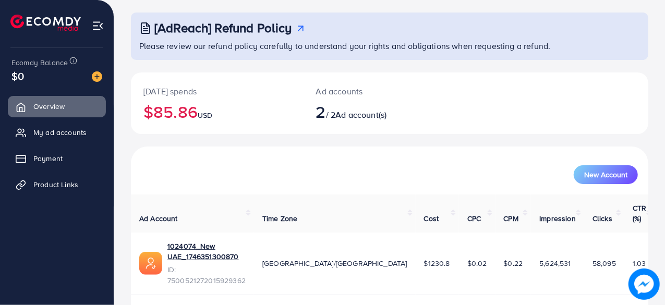 The width and height of the screenshot is (665, 305). What do you see at coordinates (40, 63) in the screenshot?
I see `span: Ecomdy Balance` at bounding box center [40, 63].